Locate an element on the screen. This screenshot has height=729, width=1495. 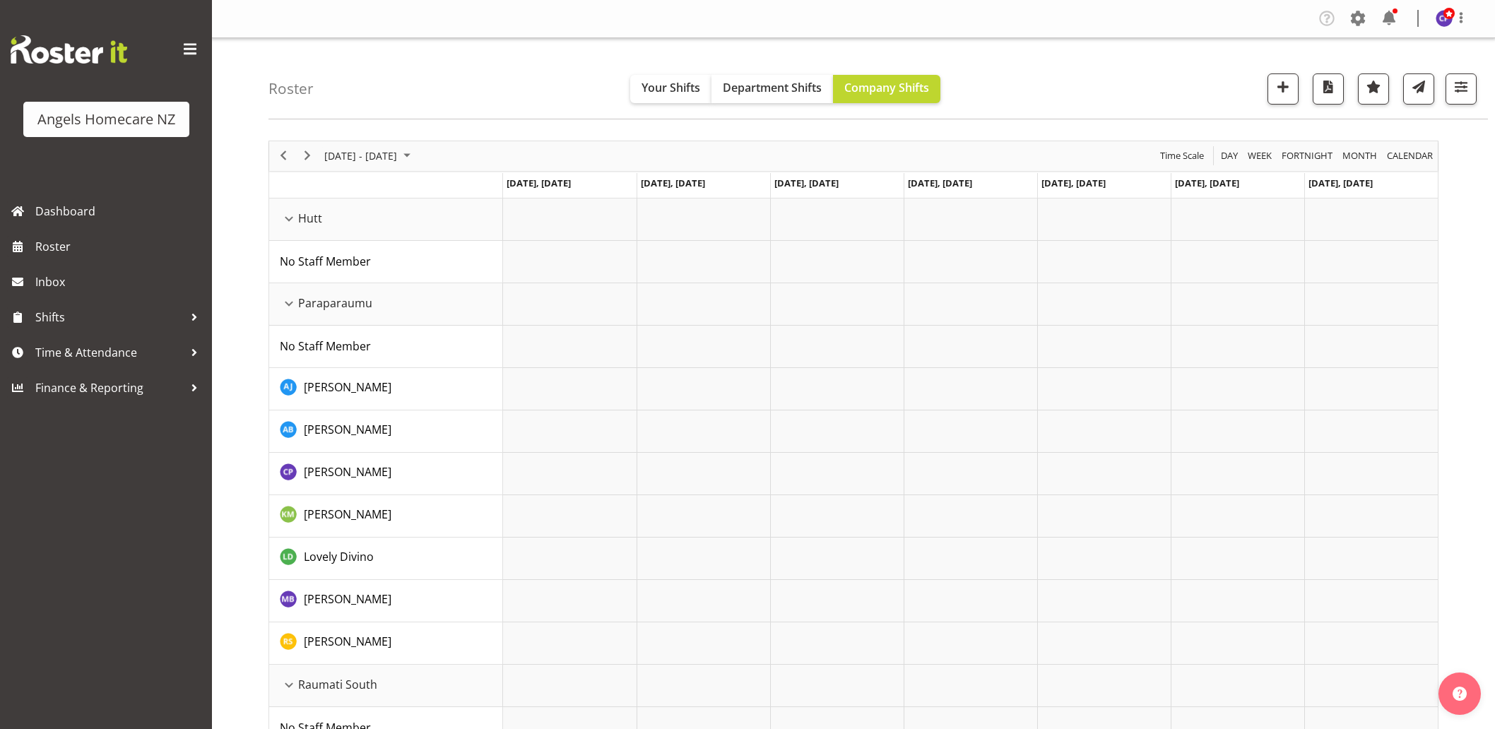
img: connie-paul11936.jpg is located at coordinates (1444, 18).